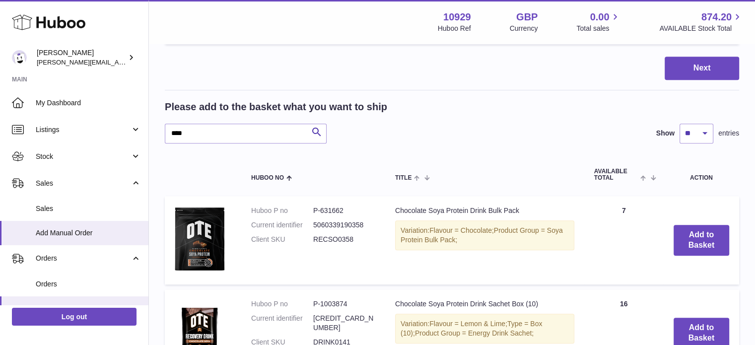 The width and height of the screenshot is (755, 345). I want to click on span: Stock, so click(83, 156).